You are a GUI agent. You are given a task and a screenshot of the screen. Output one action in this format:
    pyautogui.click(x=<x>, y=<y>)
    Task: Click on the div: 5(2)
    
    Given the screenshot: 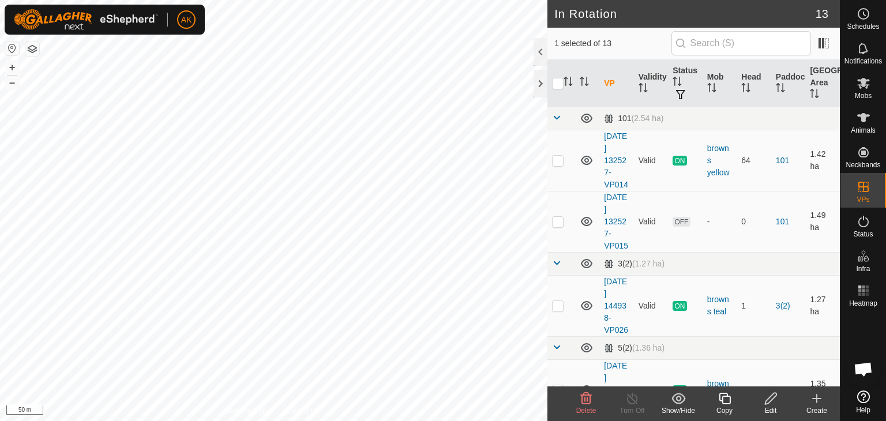 What is the action you would take?
    pyautogui.click(x=634, y=348)
    